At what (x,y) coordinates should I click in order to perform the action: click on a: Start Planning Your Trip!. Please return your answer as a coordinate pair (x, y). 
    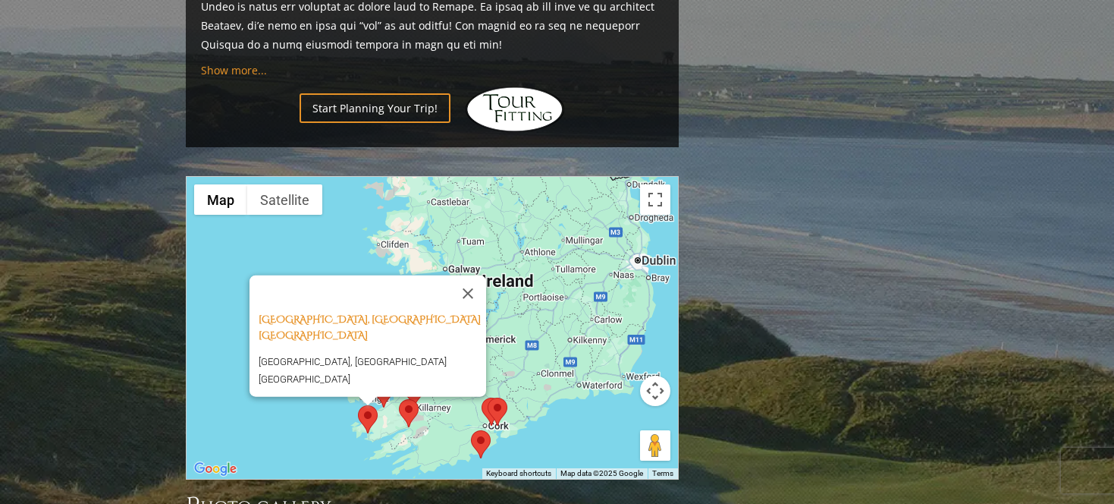
    Looking at the image, I should click on (375, 108).